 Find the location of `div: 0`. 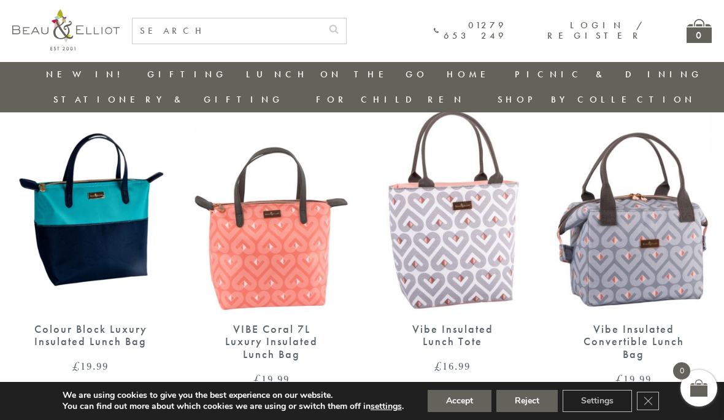

div: 0 is located at coordinates (699, 31).